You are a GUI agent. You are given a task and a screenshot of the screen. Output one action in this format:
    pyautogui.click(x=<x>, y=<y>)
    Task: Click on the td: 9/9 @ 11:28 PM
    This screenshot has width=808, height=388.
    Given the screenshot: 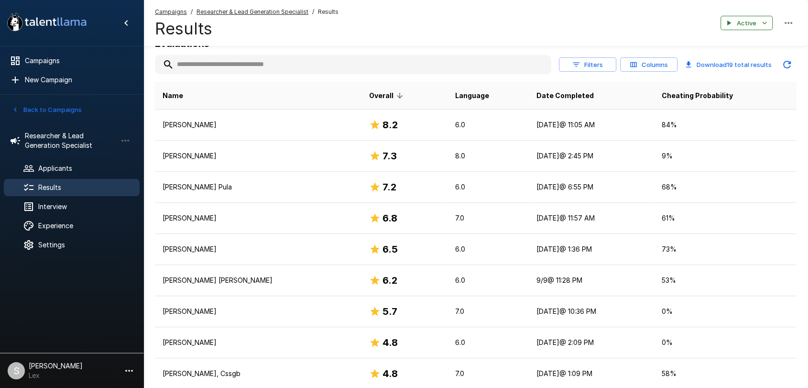 What is the action you would take?
    pyautogui.click(x=591, y=280)
    